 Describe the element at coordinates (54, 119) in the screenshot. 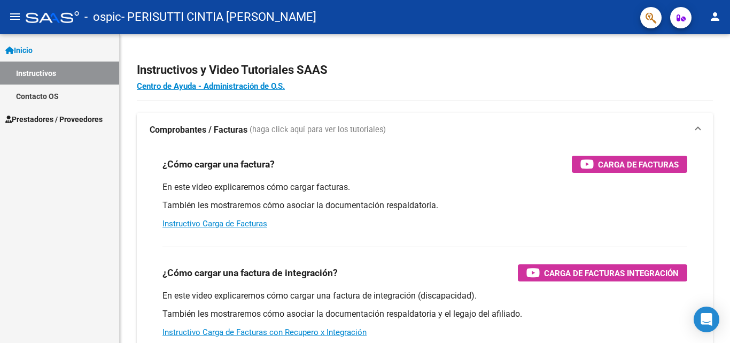

I see `span: Prestadores / Proveedores` at that location.